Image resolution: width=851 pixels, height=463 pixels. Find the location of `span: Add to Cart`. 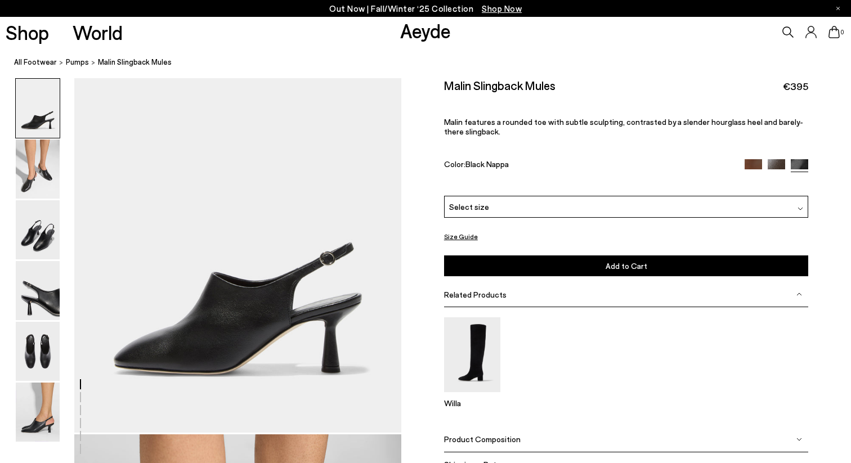

span: Add to Cart is located at coordinates (627, 266).